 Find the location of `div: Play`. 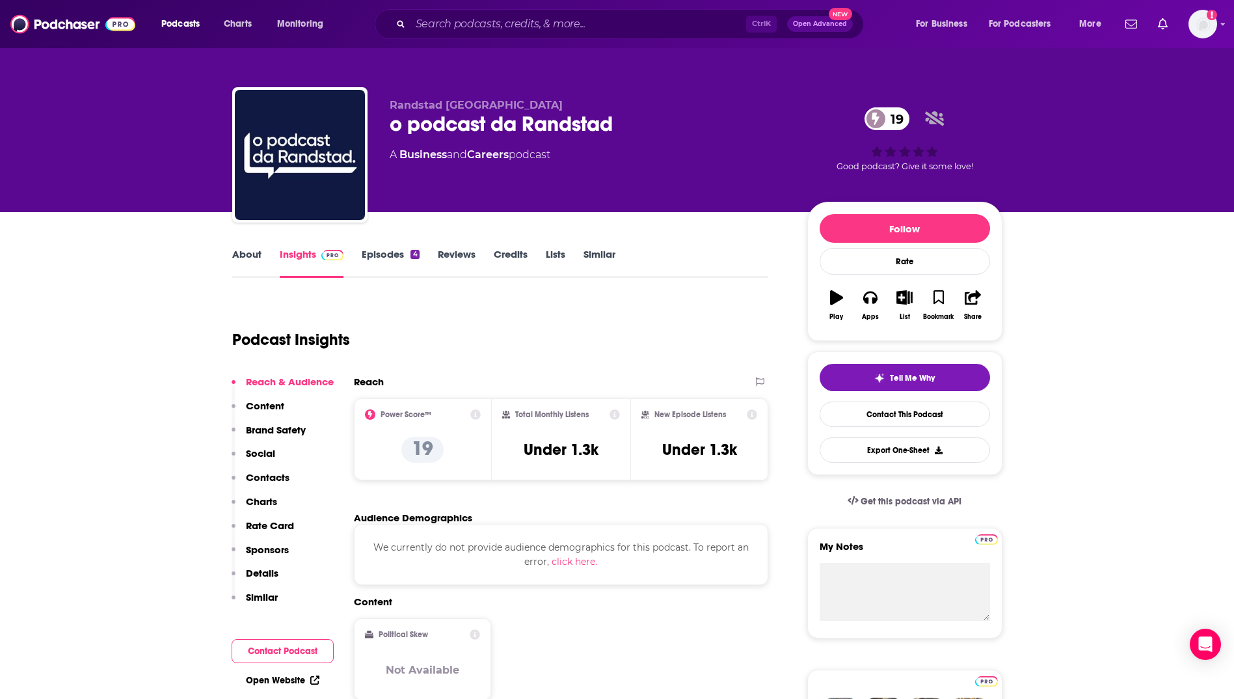

div: Play is located at coordinates (836, 317).